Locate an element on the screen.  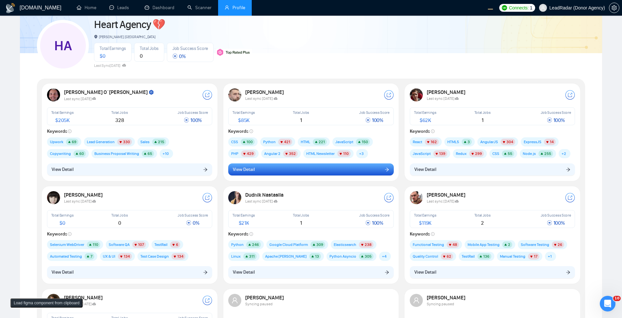
span: 162 is located at coordinates (434, 142).